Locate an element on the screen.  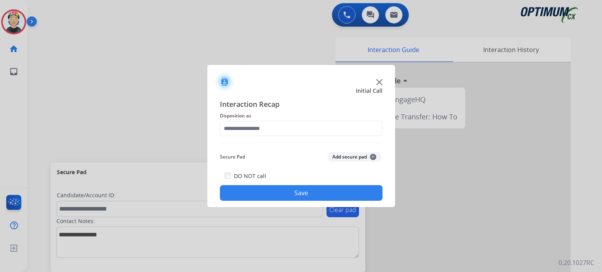
span: Disposition as is located at coordinates (301, 116).